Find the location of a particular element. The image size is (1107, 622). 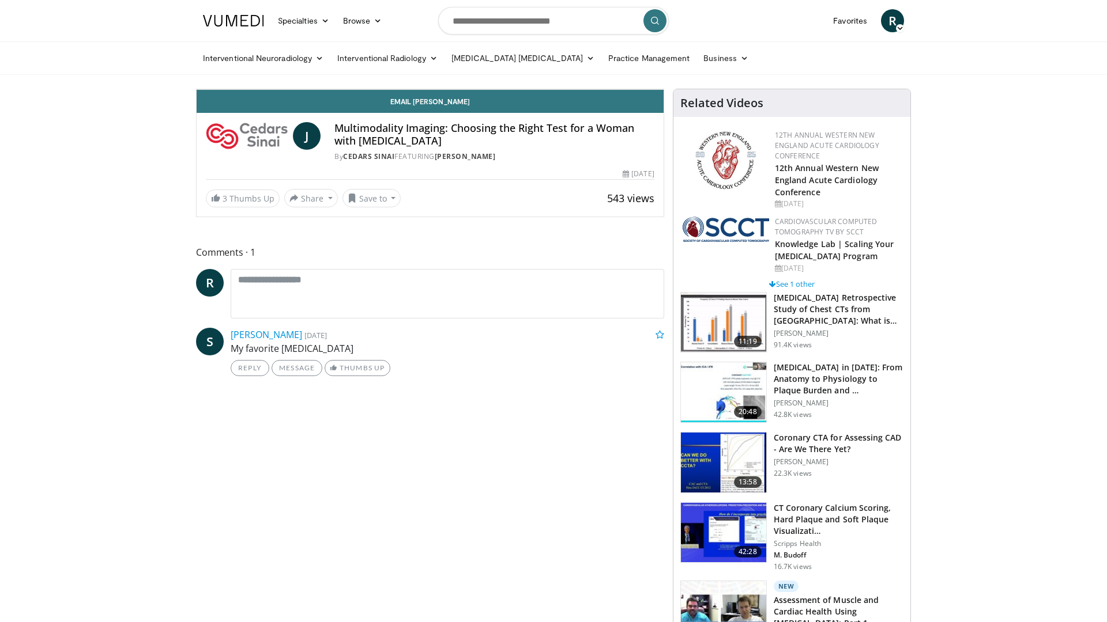

a: S is located at coordinates (210, 342).